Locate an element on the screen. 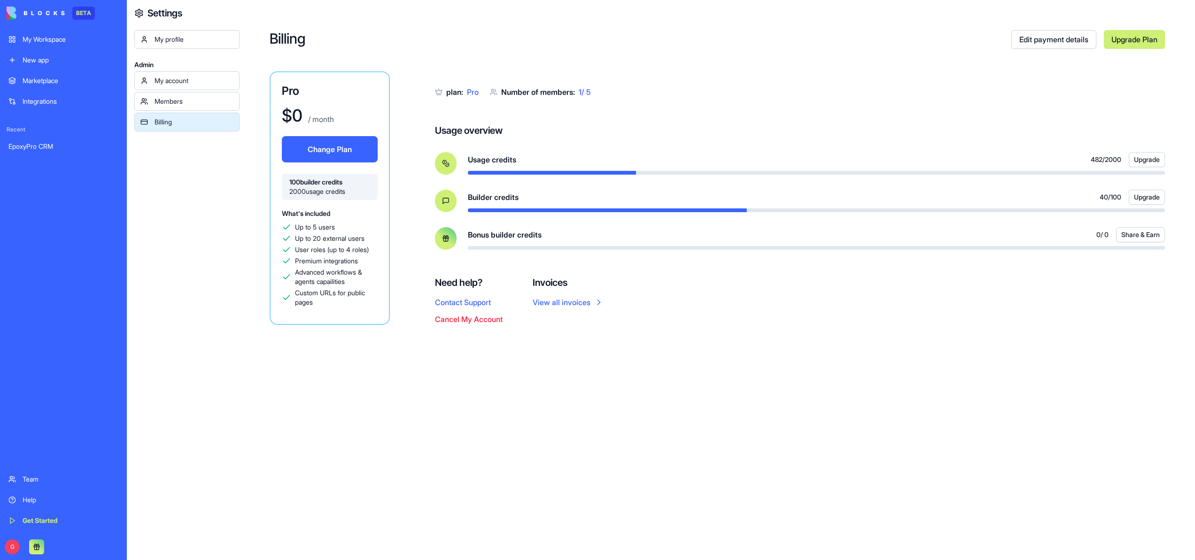  div: My Workspace is located at coordinates (70, 39).